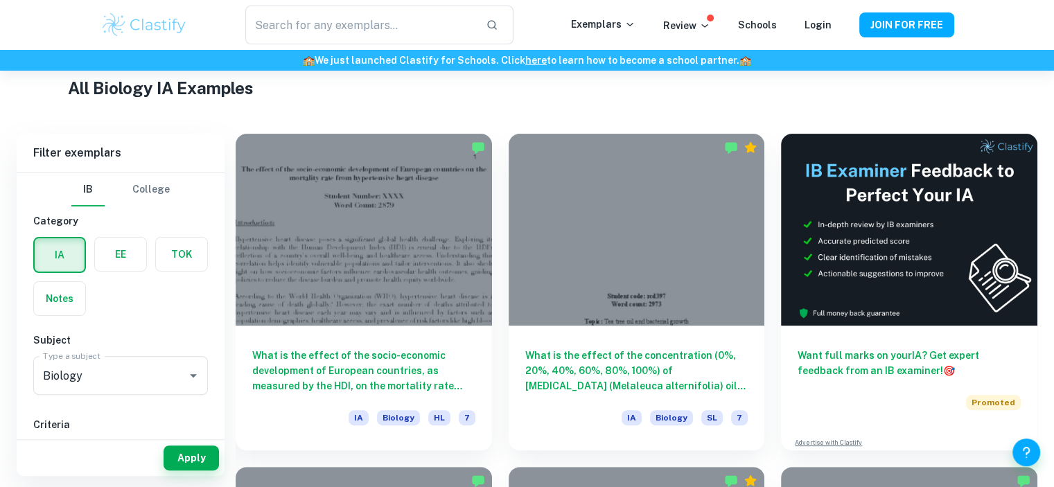 The width and height of the screenshot is (1054, 487). Describe the element at coordinates (121, 190) in the screenshot. I see `div: Filter type choice` at that location.